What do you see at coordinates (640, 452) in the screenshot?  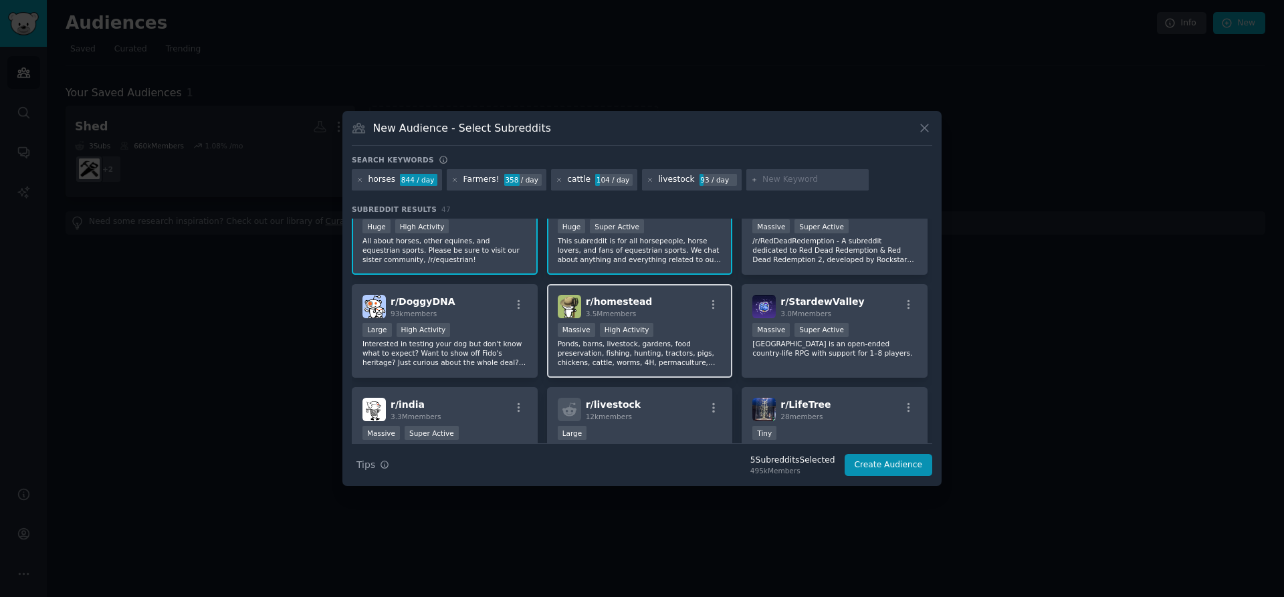 I see `p: A sub for everyone who loves all animals farmy - and a few that aren't.` at bounding box center [640, 452].